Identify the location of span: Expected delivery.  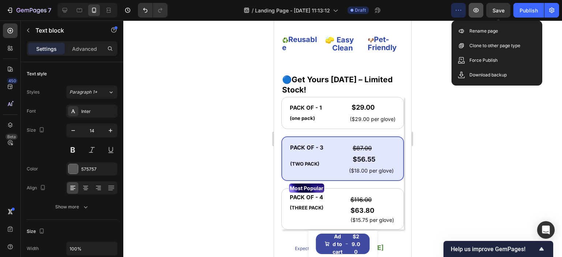
(40, 228).